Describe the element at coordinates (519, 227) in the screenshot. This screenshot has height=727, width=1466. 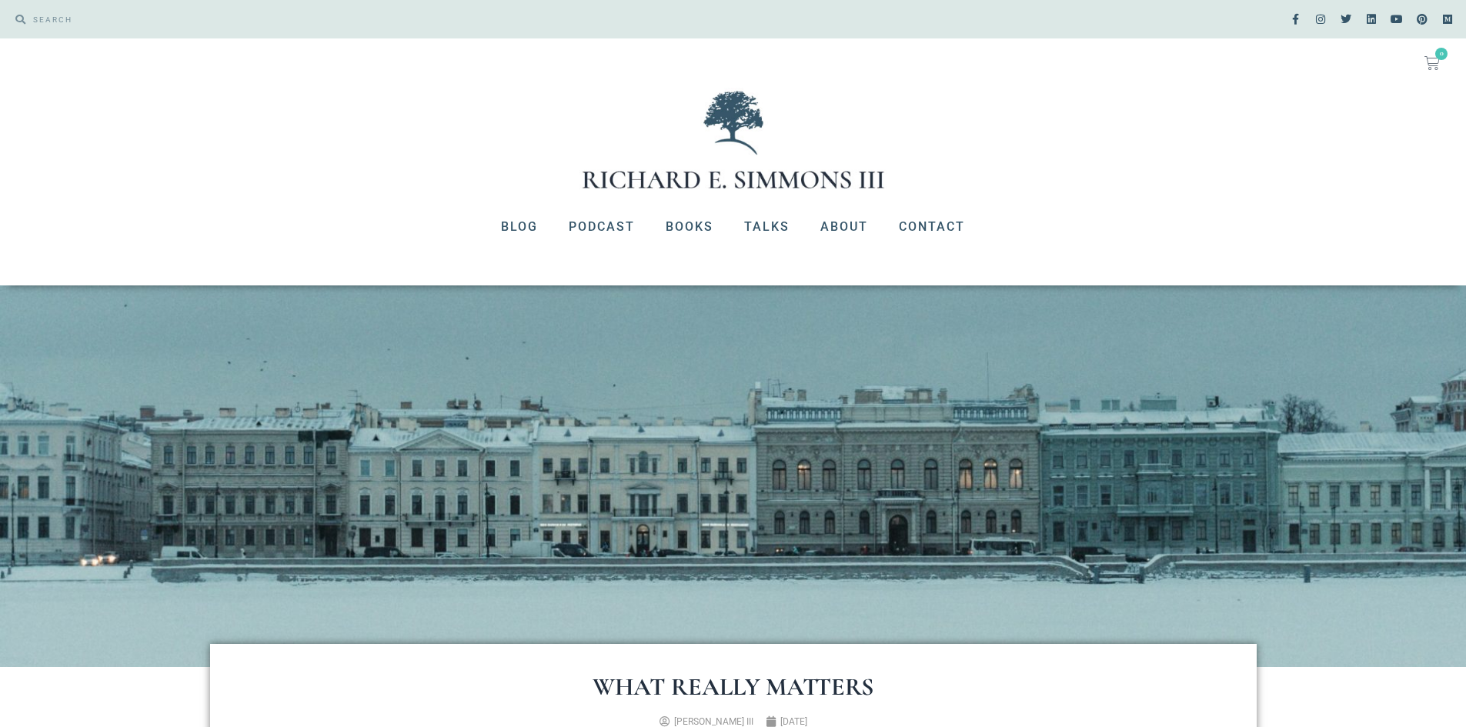
I see `a: Blog` at that location.